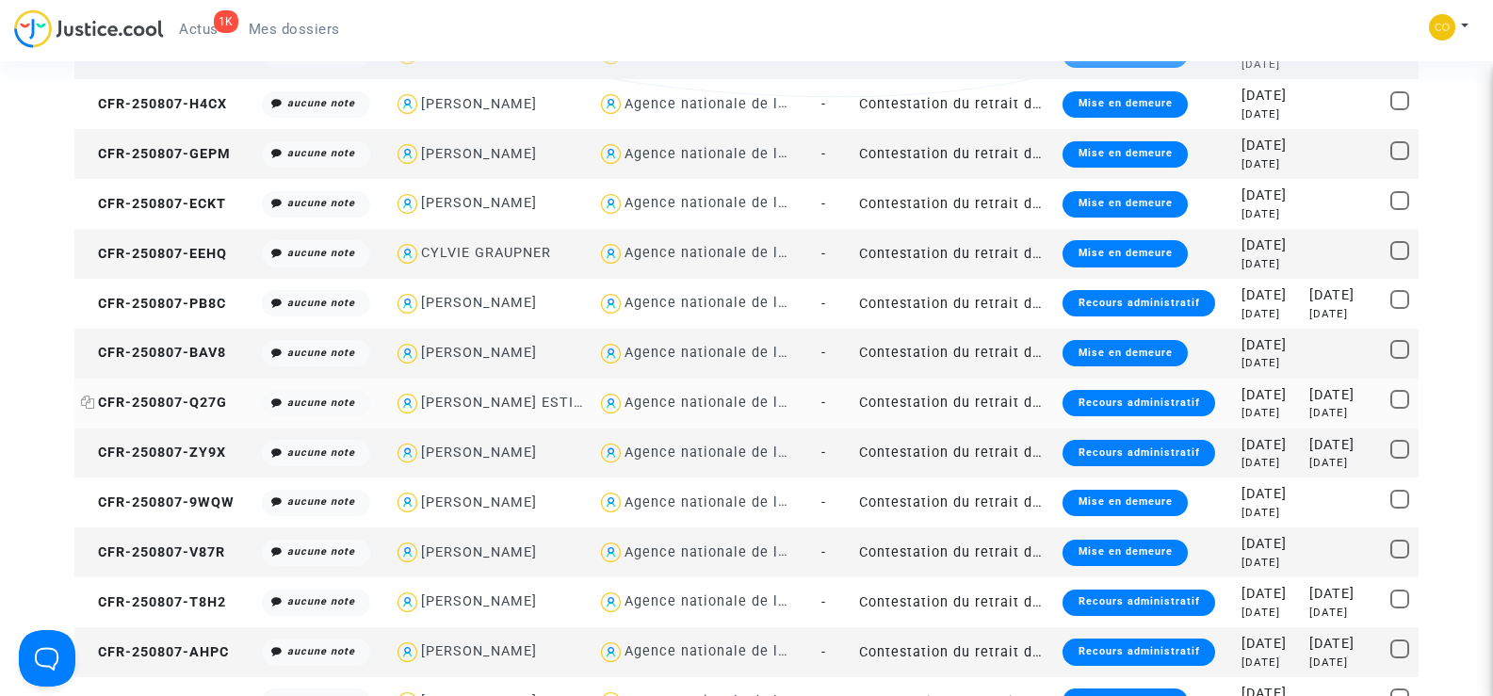 The image size is (1493, 696). What do you see at coordinates (154, 203) in the screenshot?
I see `span: CFR-250807-ECKT` at bounding box center [154, 203].